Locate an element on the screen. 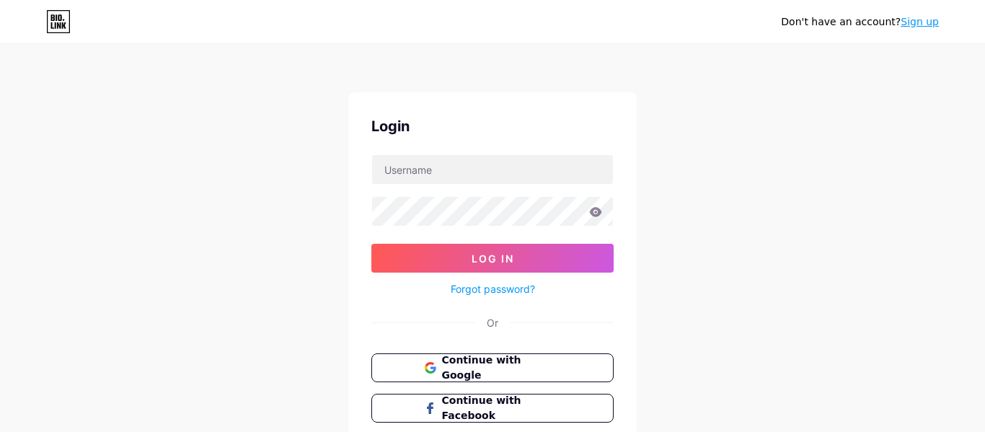 This screenshot has width=985, height=432. button: Continue with Facebook is located at coordinates (493, 408).